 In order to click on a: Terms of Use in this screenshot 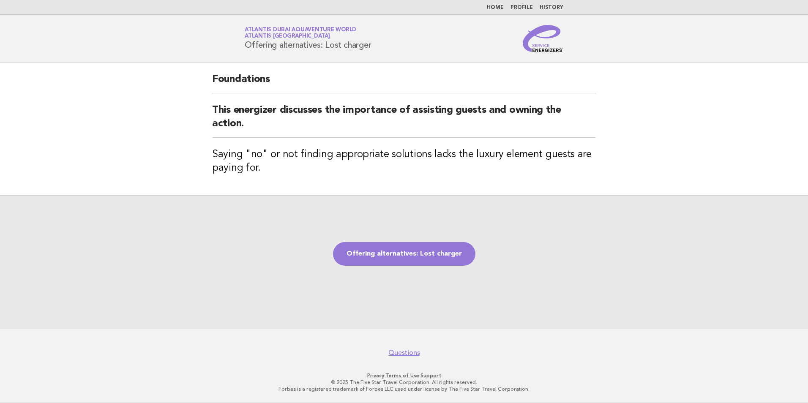, I will do `click(403, 376)`.